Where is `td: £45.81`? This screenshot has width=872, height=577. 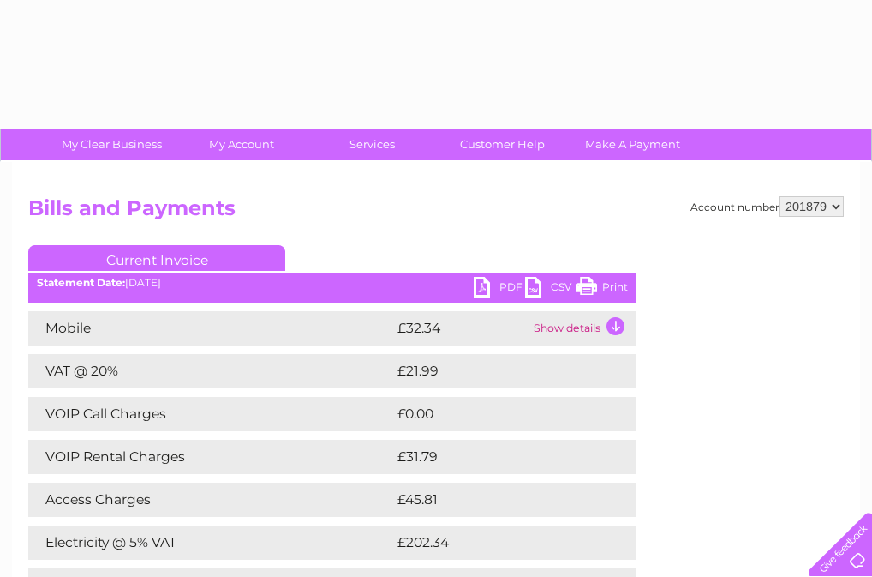 td: £45.81 is located at coordinates (497, 500).